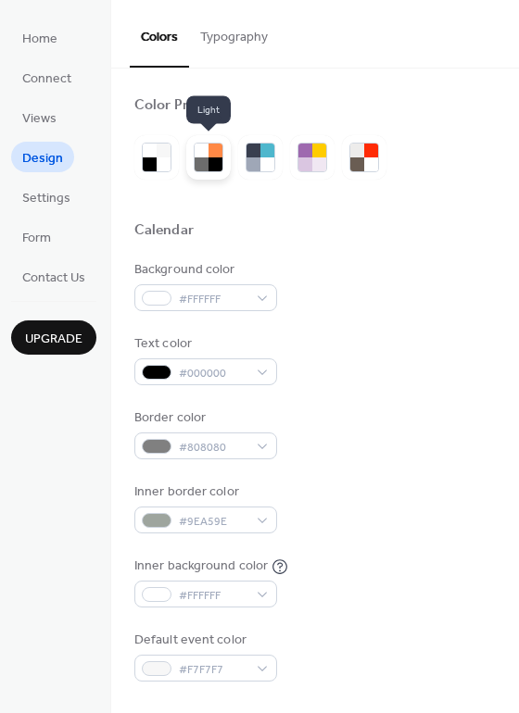 This screenshot has height=713, width=519. What do you see at coordinates (204, 270) in the screenshot?
I see `div: Background color` at bounding box center [204, 270].